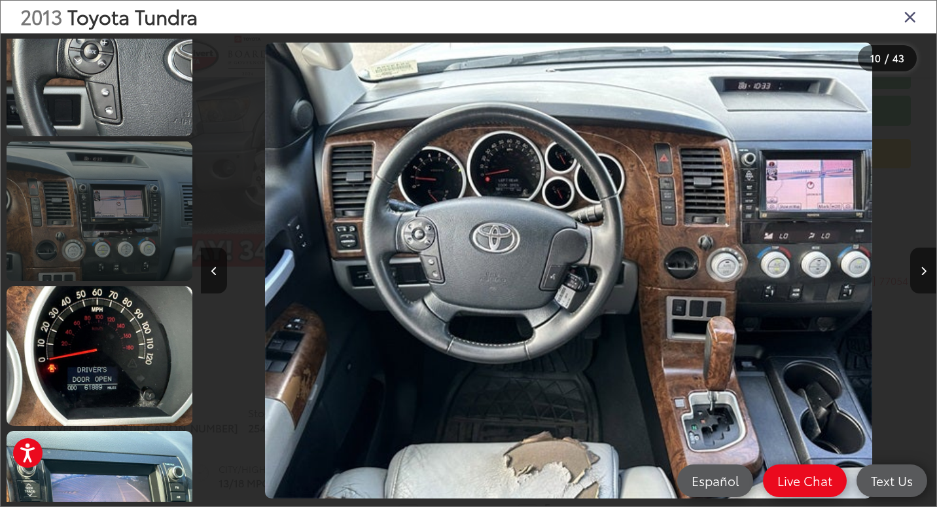  Describe the element at coordinates (892, 480) in the screenshot. I see `span: Text Us` at that location.